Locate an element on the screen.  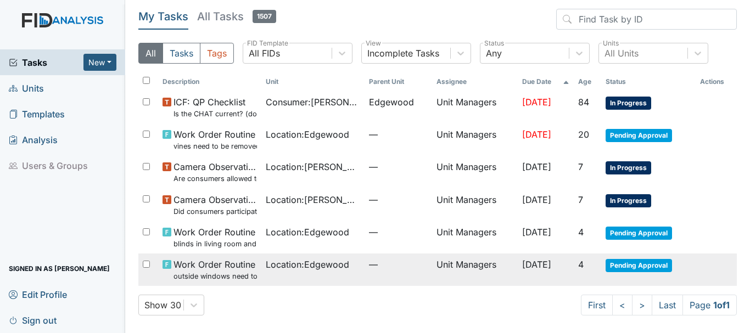
nav: task-pagination is located at coordinates (659, 305).